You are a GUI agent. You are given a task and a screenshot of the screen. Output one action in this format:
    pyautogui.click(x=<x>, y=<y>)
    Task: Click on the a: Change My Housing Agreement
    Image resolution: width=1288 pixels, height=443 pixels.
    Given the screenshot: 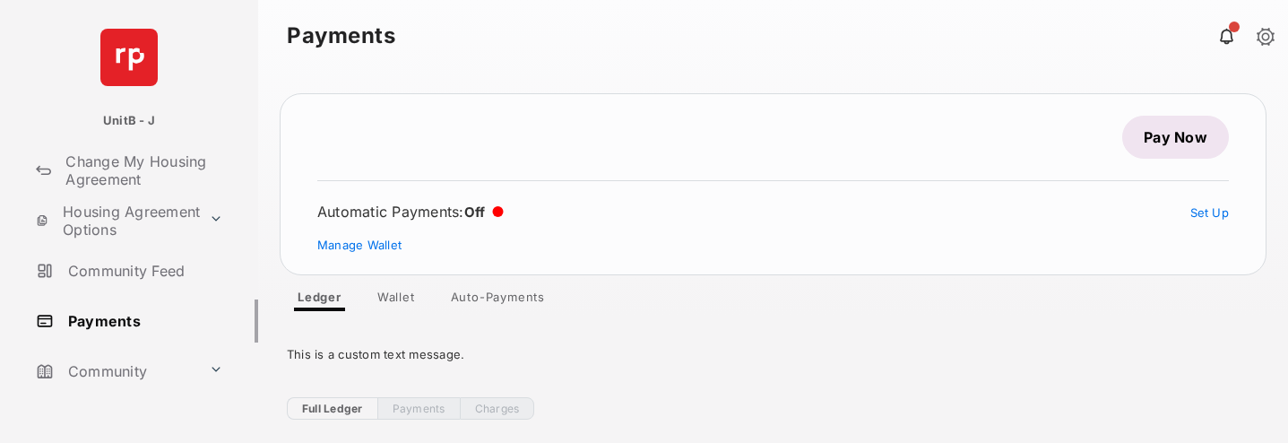 What is the action you would take?
    pyautogui.click(x=143, y=170)
    